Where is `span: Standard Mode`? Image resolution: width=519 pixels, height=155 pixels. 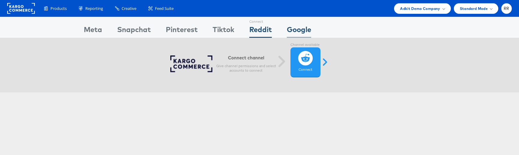 span: Standard Mode is located at coordinates (474, 8).